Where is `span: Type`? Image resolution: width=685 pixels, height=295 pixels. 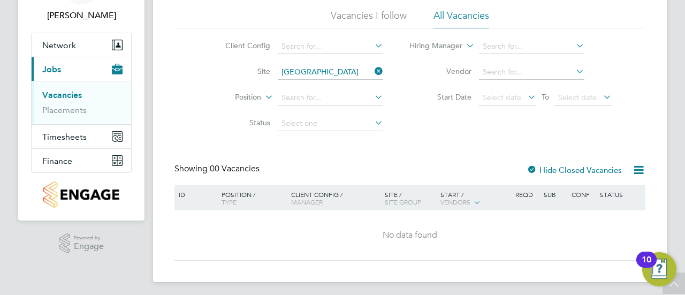 span: Type is located at coordinates (229, 202).